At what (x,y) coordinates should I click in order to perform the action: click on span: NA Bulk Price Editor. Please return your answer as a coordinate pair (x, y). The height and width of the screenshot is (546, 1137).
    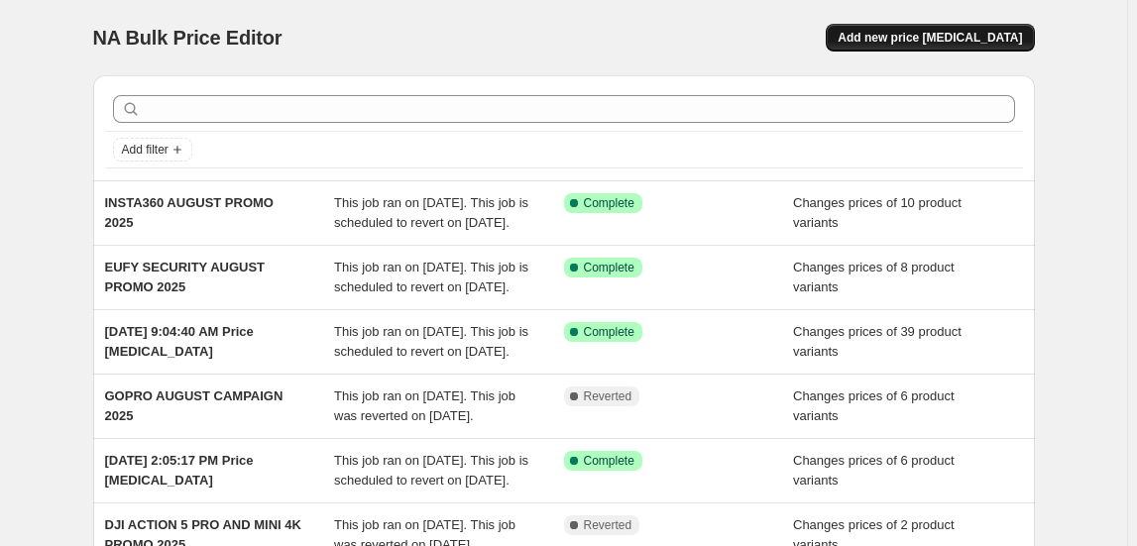
    Looking at the image, I should click on (187, 38).